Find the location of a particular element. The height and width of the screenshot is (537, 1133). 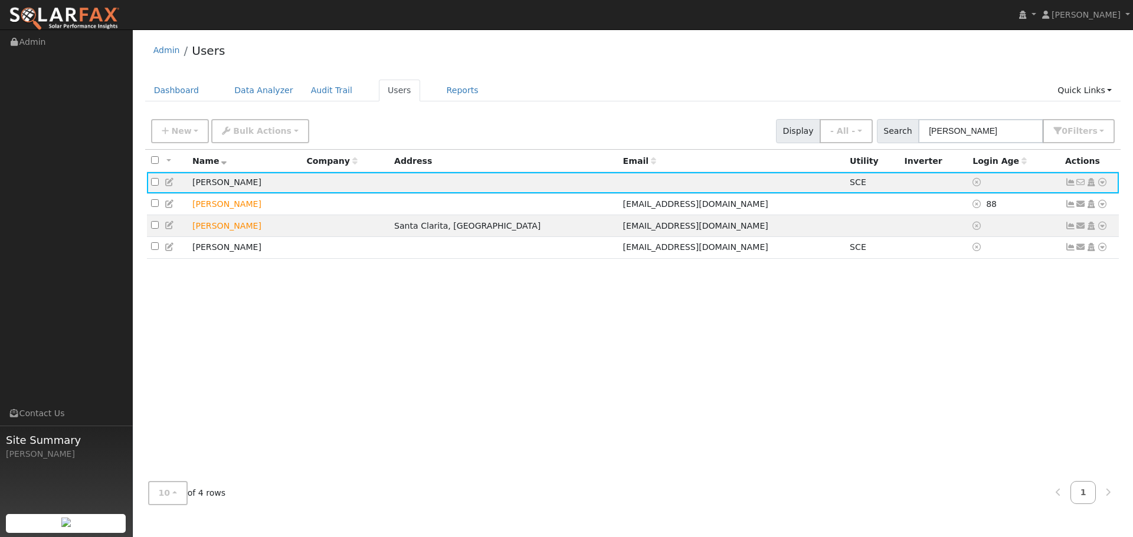

span: Name is located at coordinates (209, 161).